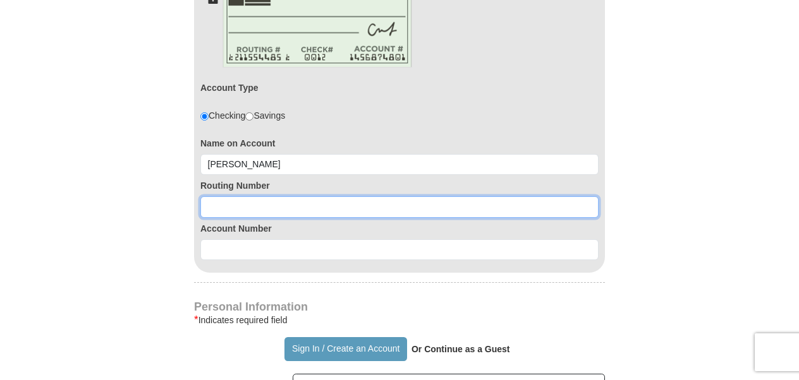  I want to click on div: Checking Savings, so click(243, 116).